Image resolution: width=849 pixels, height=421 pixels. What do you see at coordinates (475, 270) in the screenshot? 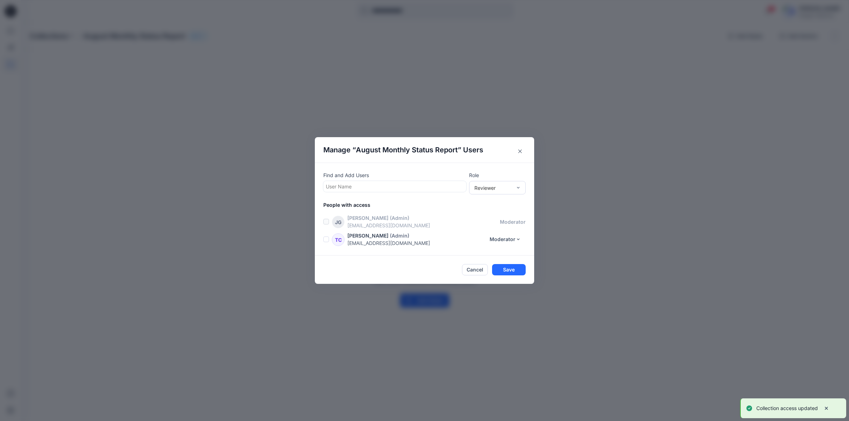
I see `button: Cancel` at bounding box center [475, 270].